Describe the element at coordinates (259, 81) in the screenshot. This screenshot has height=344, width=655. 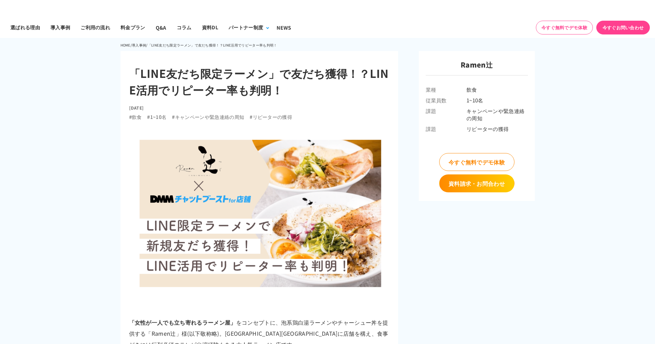
I see `h1: 「LINE友だち限定ラーメン」で友だち獲得！？LINE活用でリピーター率も判明！` at that location.